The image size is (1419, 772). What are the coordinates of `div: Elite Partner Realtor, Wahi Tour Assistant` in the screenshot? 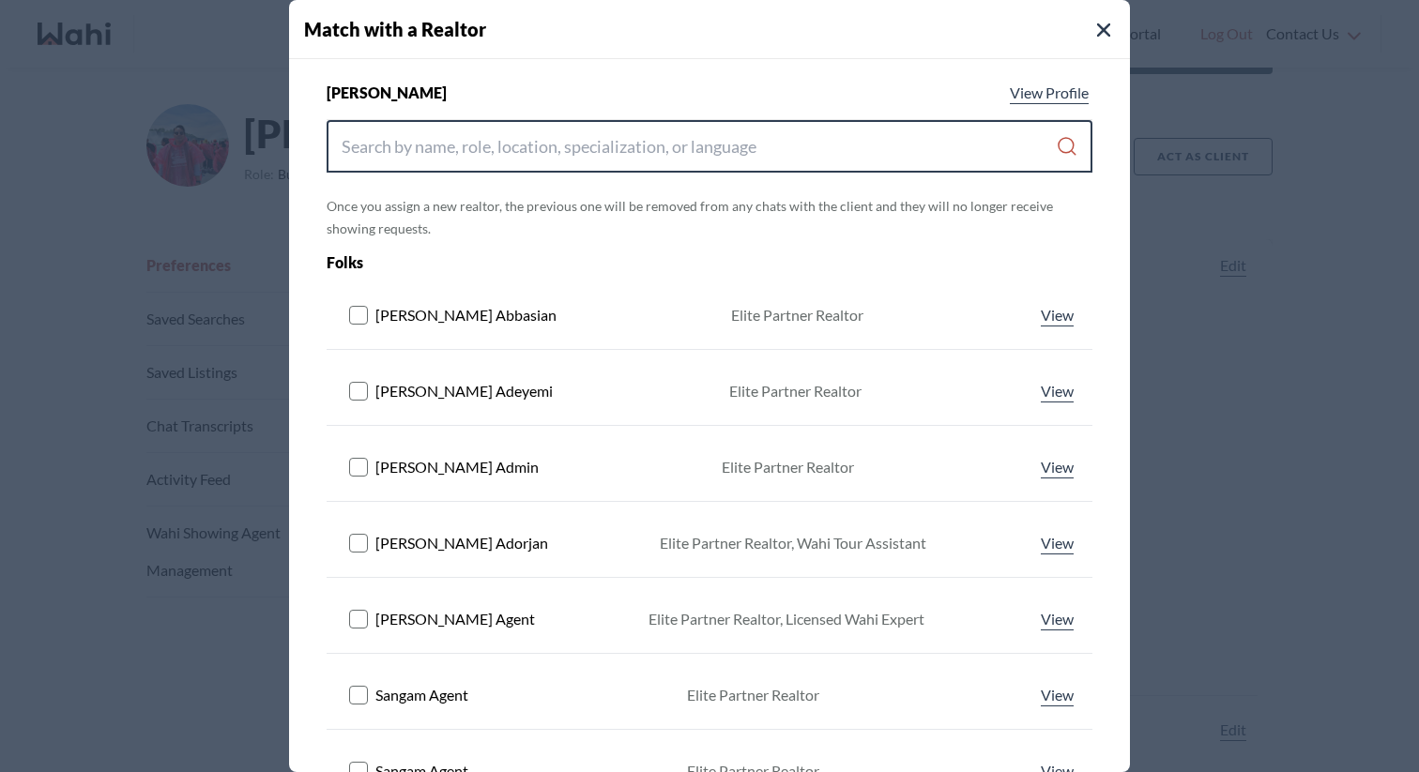 It's located at (793, 543).